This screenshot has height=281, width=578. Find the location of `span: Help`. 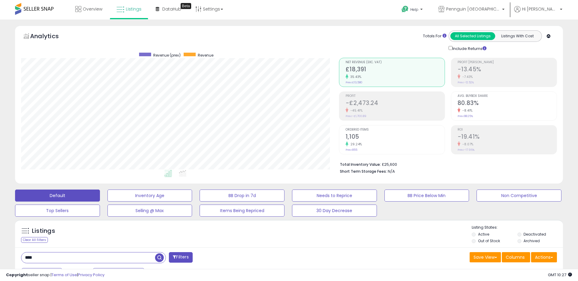

span: Help is located at coordinates (414, 9).